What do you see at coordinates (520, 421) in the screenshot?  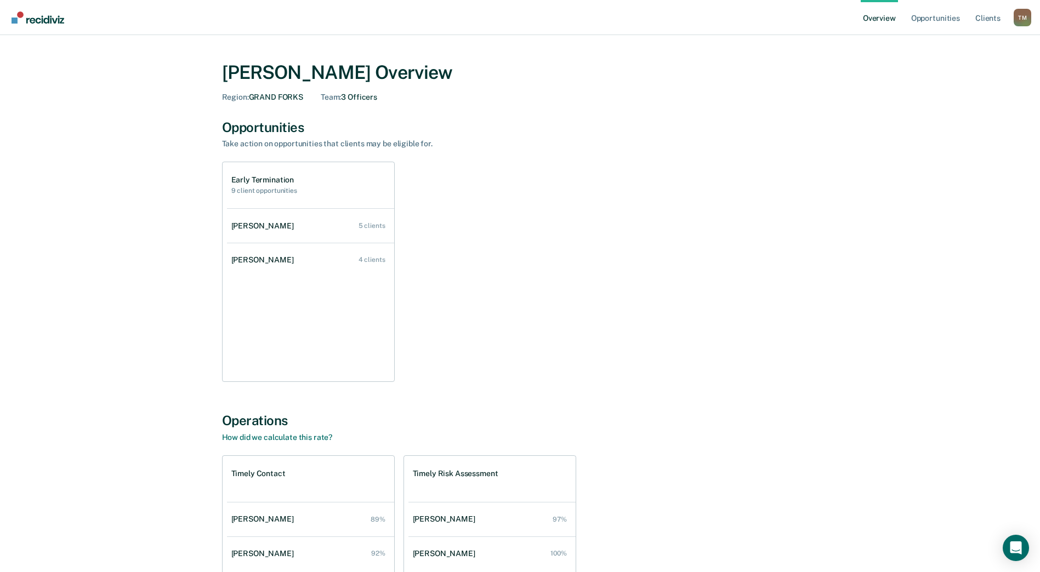 I see `div: Operations` at bounding box center [520, 421].